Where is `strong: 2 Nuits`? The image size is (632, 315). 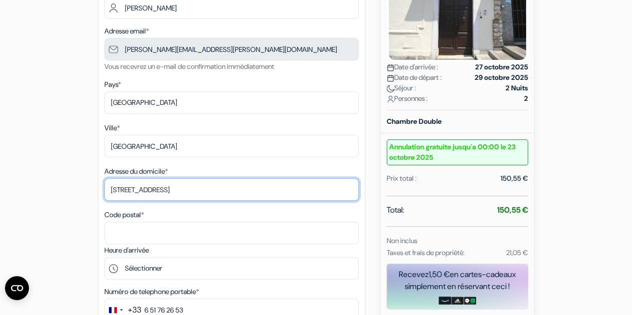
strong: 2 Nuits is located at coordinates (516, 88).